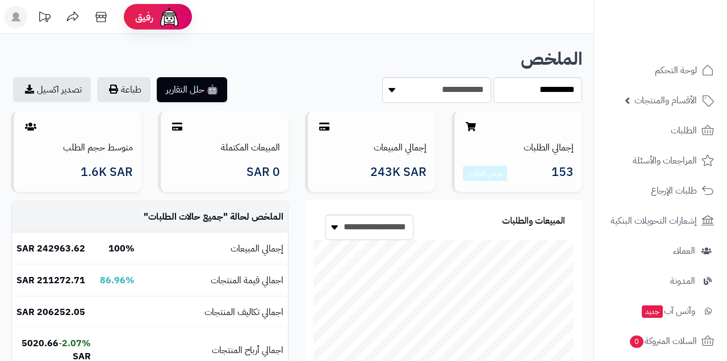 The image size is (727, 361). Describe the element at coordinates (192, 90) in the screenshot. I see `button: 🤖 حلل التقارير` at that location.